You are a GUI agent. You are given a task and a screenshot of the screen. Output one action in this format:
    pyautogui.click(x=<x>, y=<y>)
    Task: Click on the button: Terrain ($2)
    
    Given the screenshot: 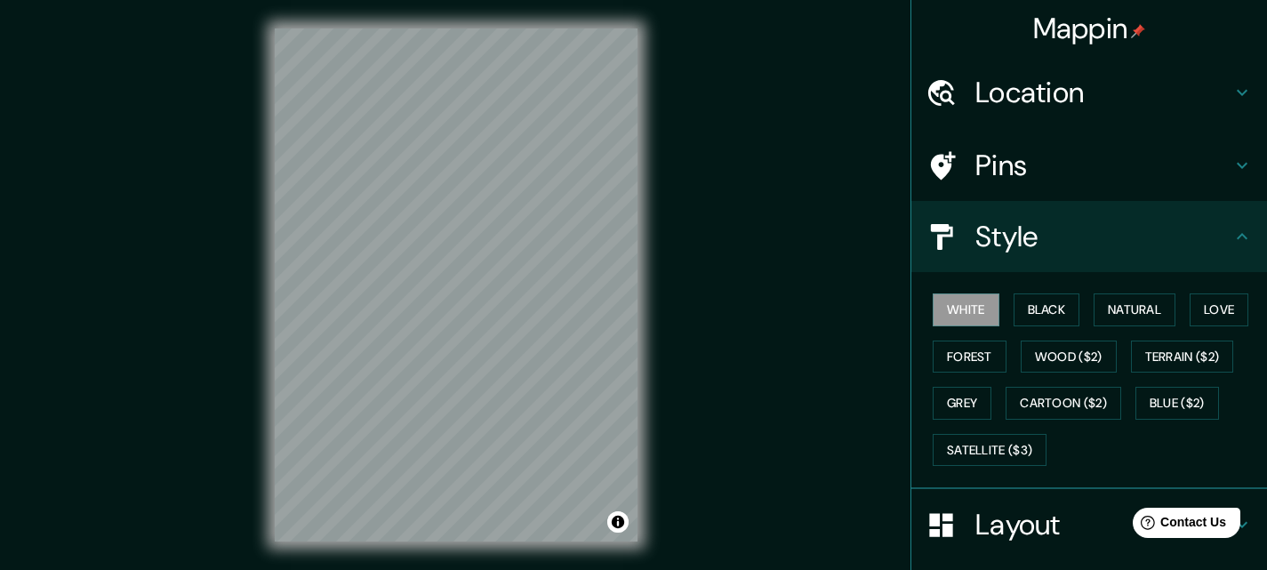 What is the action you would take?
    pyautogui.click(x=1183, y=357)
    